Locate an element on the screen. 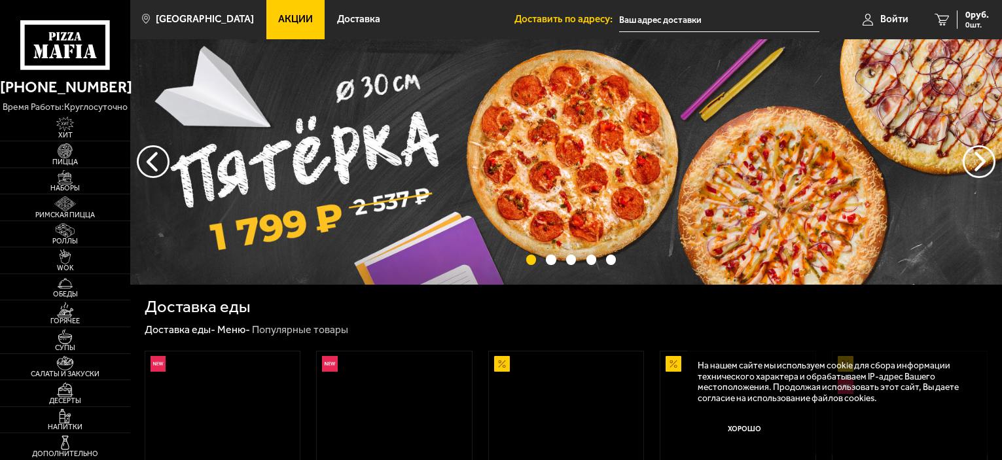  button: предыдущий is located at coordinates (979, 162).